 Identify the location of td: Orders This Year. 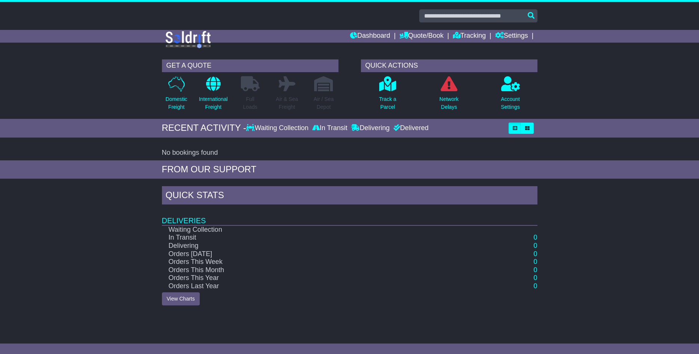
(323, 278).